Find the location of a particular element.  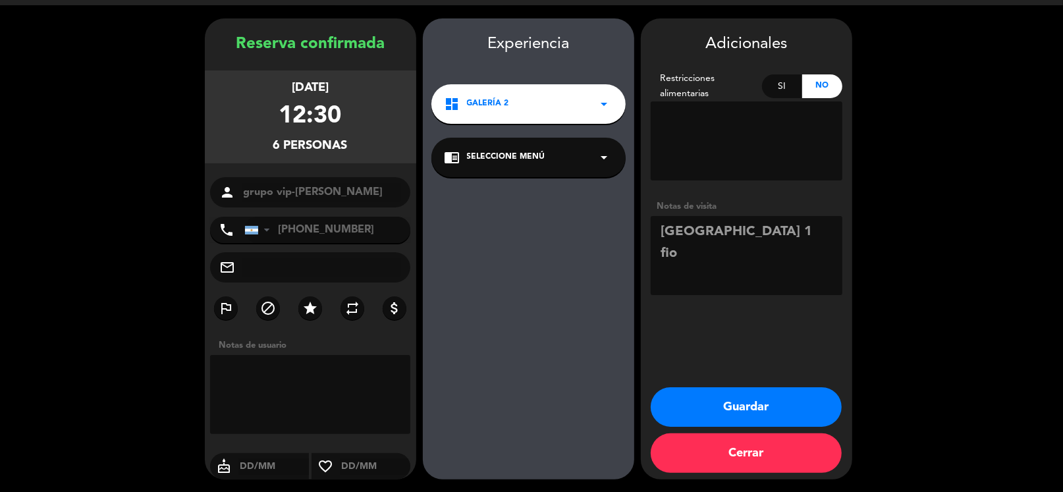

i: attach_money is located at coordinates (394, 308).